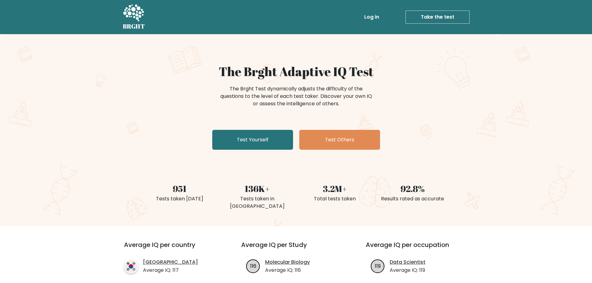 Image resolution: width=592 pixels, height=283 pixels. Describe the element at coordinates (180, 189) in the screenshot. I see `div: 951` at that location.